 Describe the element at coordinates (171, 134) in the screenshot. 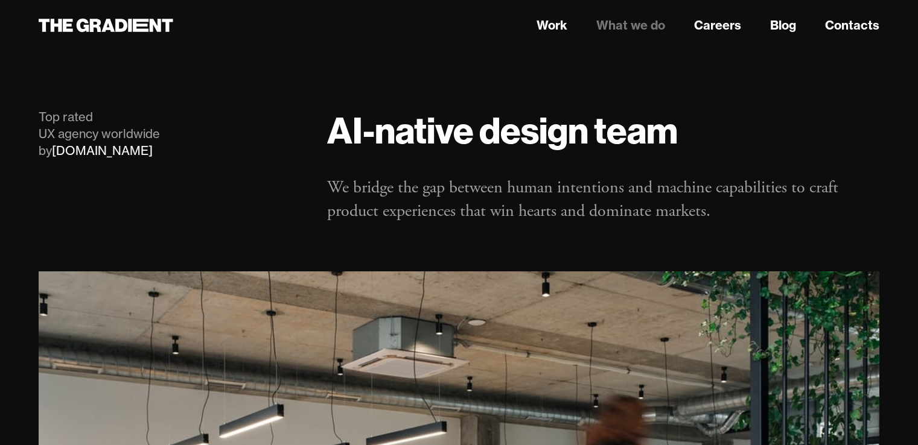

I see `div: Top rated UX agency worldwide by` at that location.